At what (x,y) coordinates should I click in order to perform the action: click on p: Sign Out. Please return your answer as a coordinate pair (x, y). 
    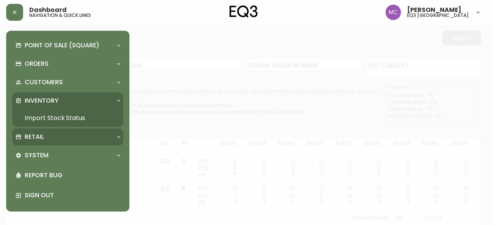
    Looking at the image, I should click on (72, 196).